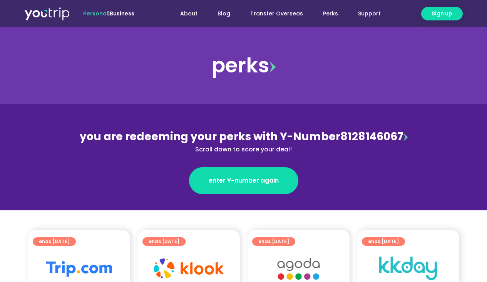  What do you see at coordinates (442, 13) in the screenshot?
I see `span: Sign up` at bounding box center [442, 13].